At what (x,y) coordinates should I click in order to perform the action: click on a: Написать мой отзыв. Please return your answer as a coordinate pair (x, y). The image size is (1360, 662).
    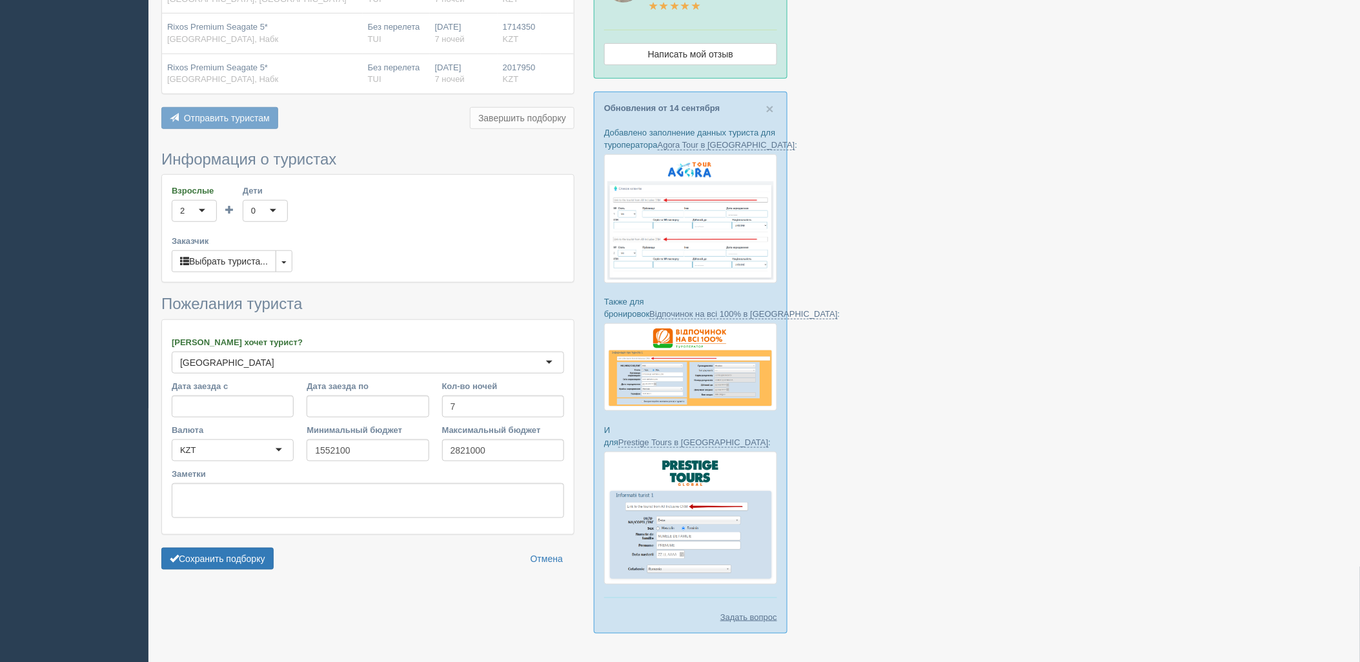
    Looking at the image, I should click on (690, 54).